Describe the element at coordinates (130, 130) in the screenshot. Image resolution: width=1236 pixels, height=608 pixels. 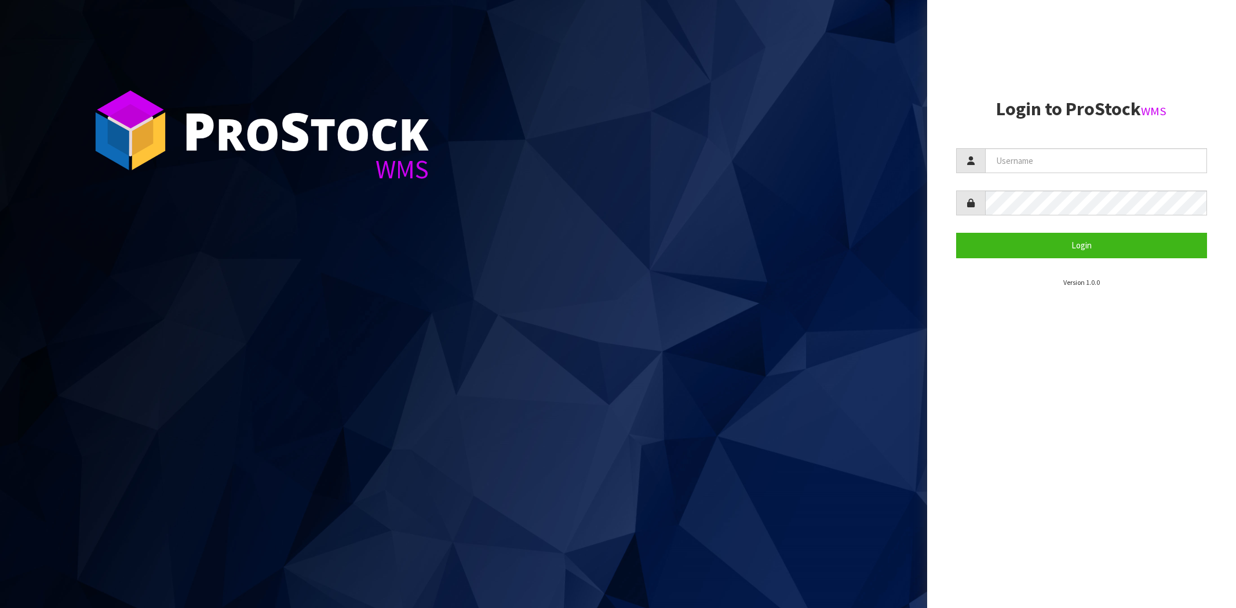
I see `img: ProStock Cube` at that location.